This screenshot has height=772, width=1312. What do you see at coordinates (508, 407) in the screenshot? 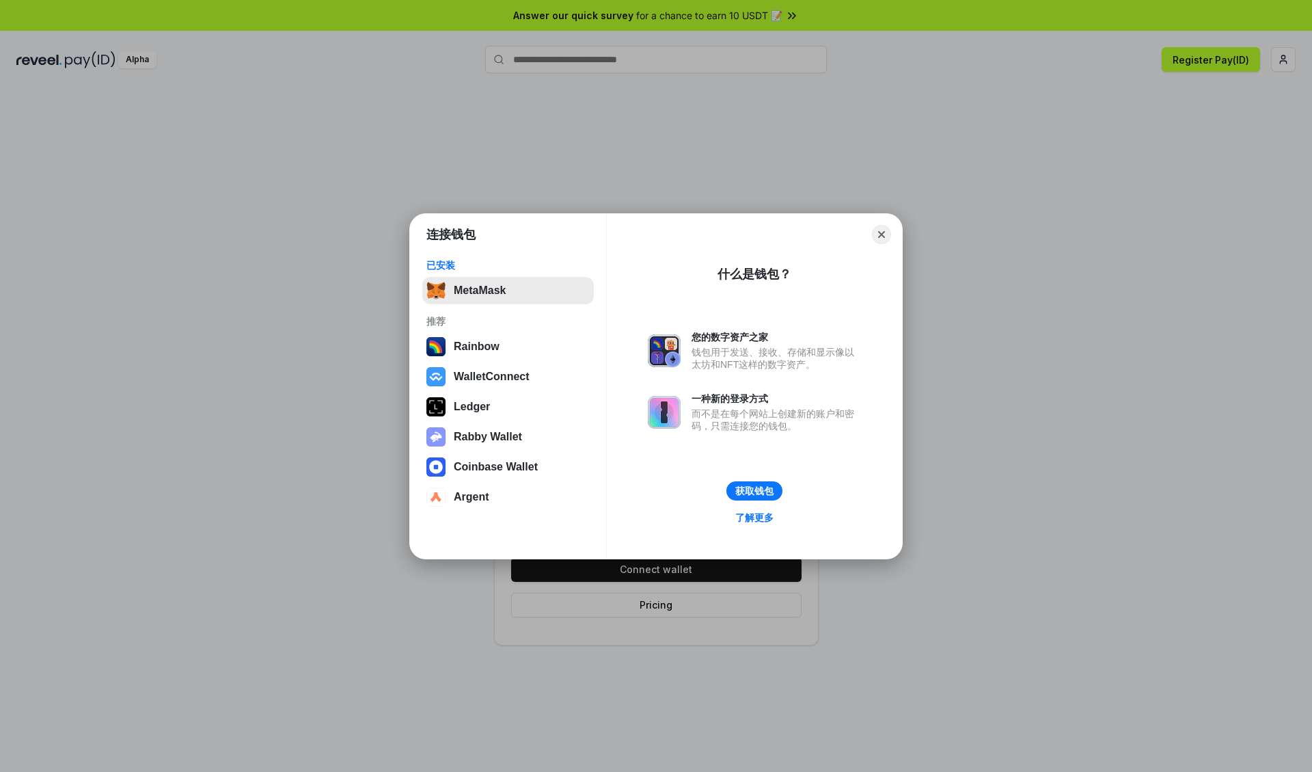
I see `button: Ledger` at bounding box center [508, 407].